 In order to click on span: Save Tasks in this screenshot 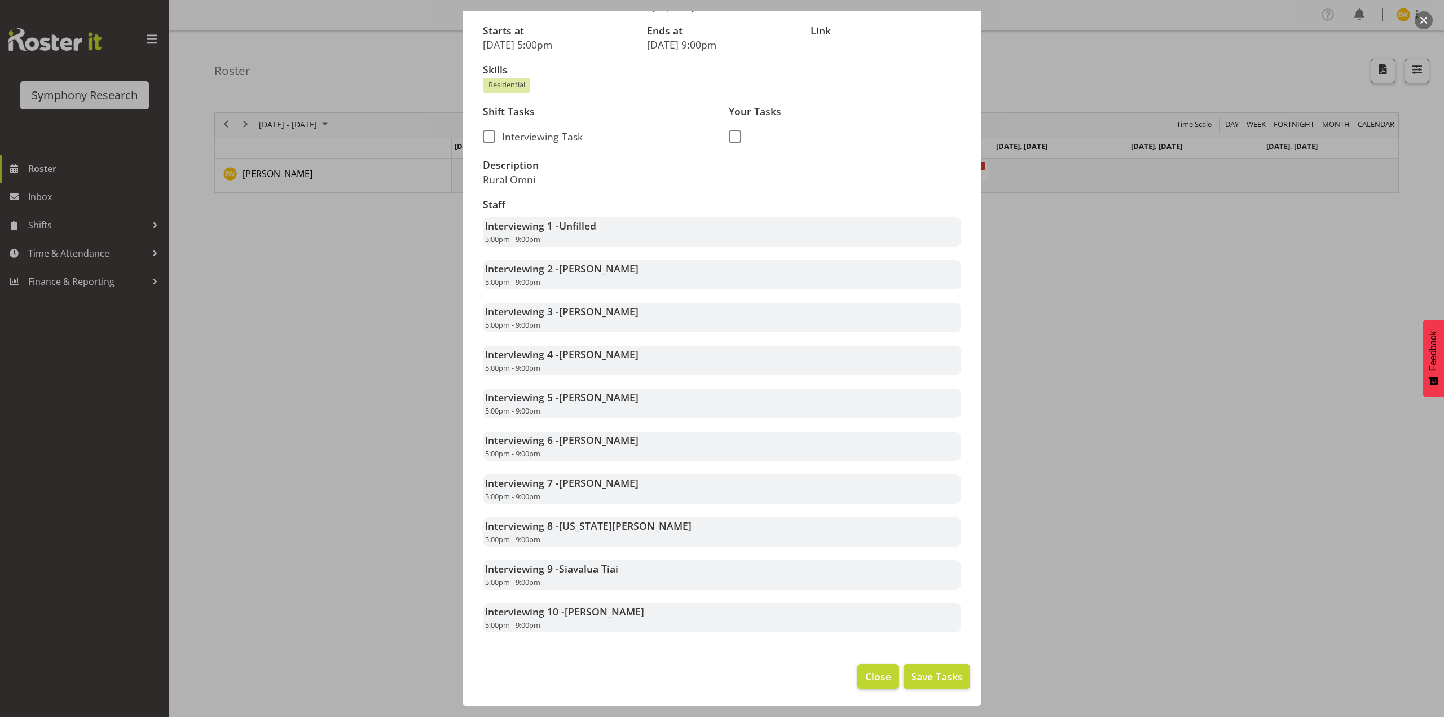, I will do `click(937, 676)`.